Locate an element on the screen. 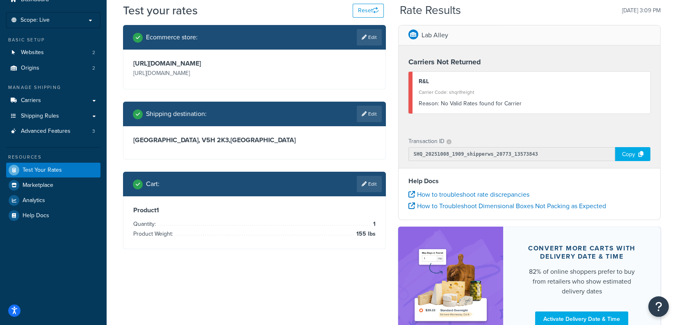  span: Test Your Rates is located at coordinates (42, 170).